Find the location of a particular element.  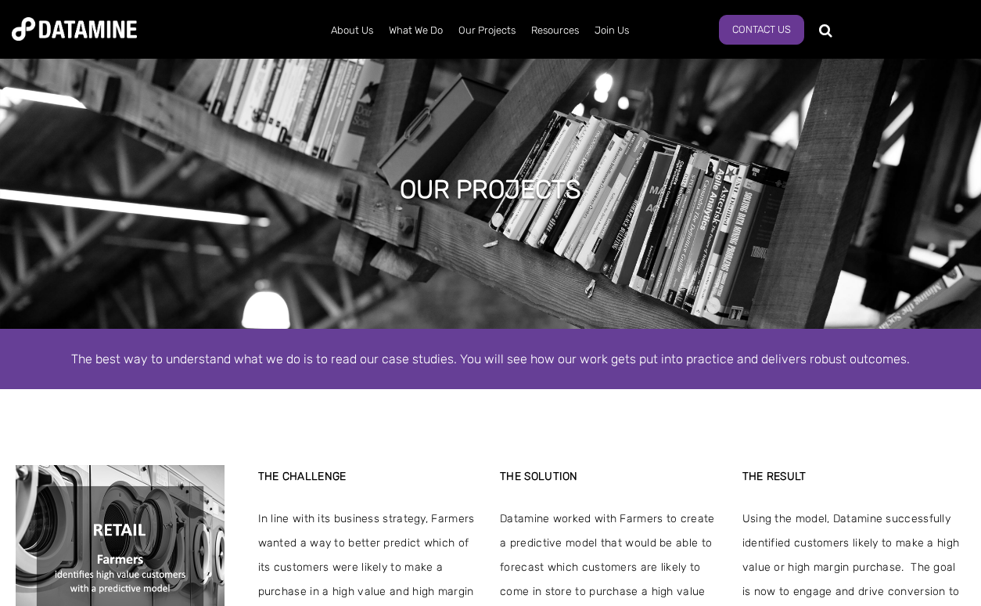

strong: THE CHALLENGE is located at coordinates (302, 476).